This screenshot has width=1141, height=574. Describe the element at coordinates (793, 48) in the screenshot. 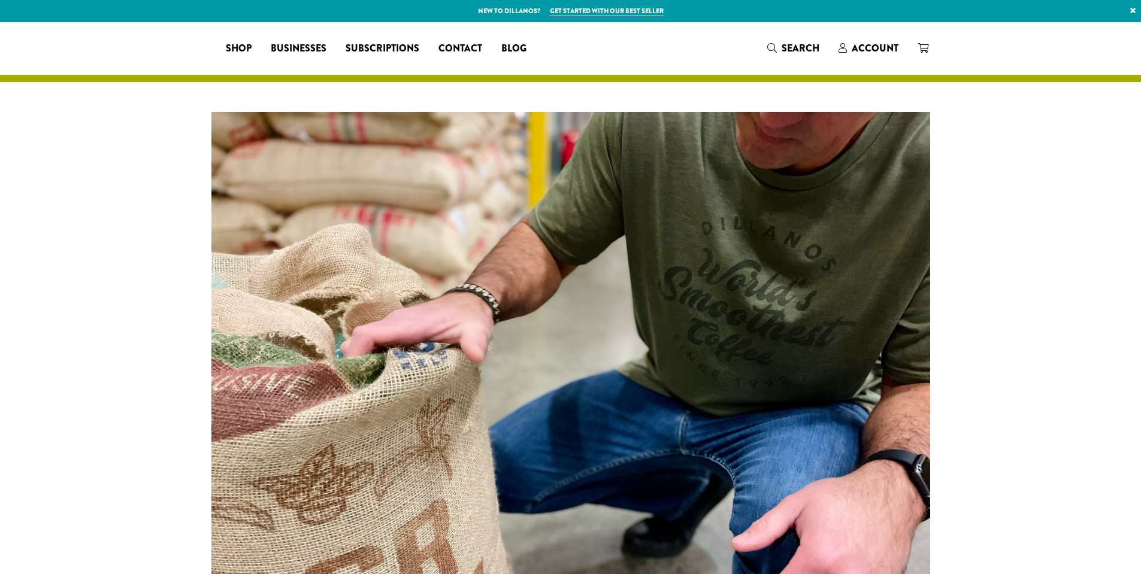

I see `a: Search` at that location.